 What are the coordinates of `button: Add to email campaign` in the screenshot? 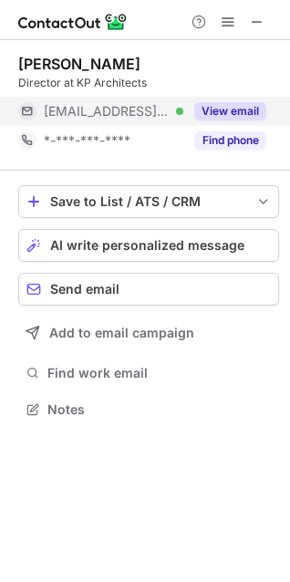 It's located at (149, 333).